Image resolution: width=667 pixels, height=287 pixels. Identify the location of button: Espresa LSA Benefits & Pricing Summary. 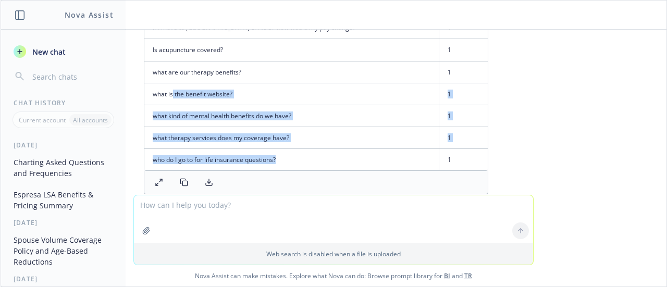
(63, 200).